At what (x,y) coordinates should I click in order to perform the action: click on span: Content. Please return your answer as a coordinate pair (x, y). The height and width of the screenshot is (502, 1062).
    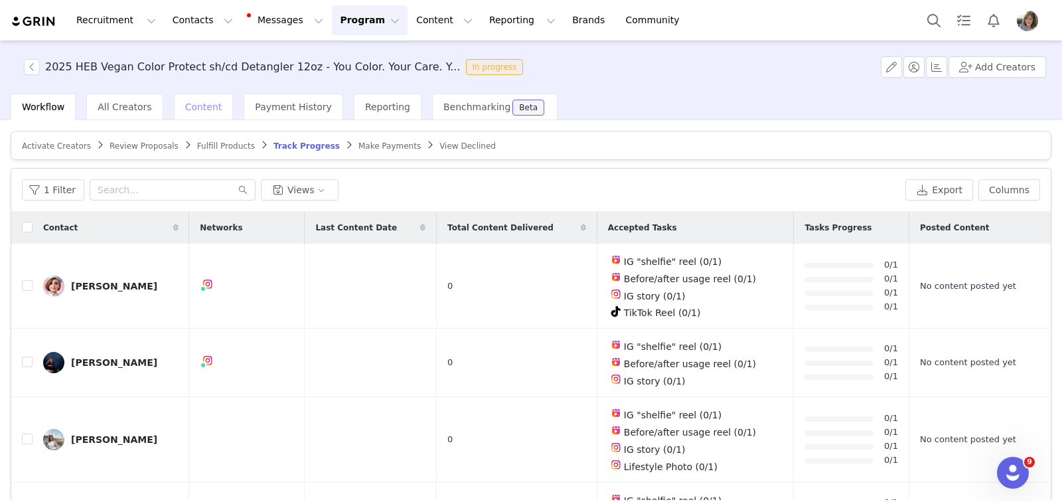
    Looking at the image, I should click on (204, 107).